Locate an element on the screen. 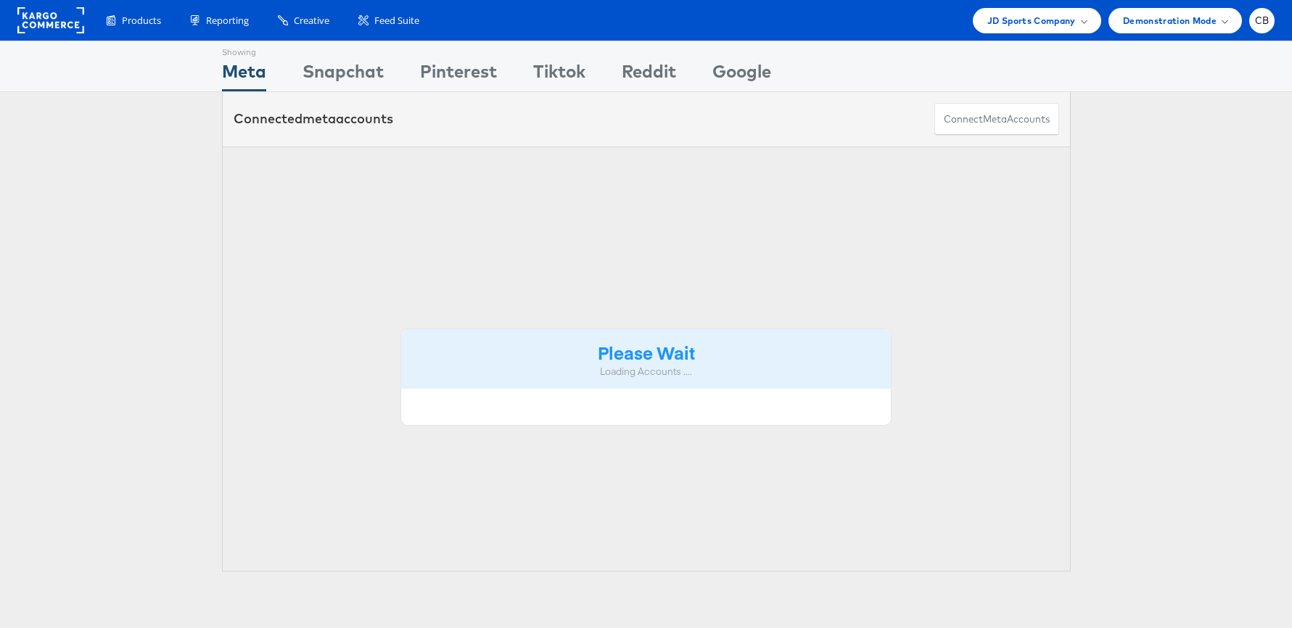  span: Creative is located at coordinates (311, 20).